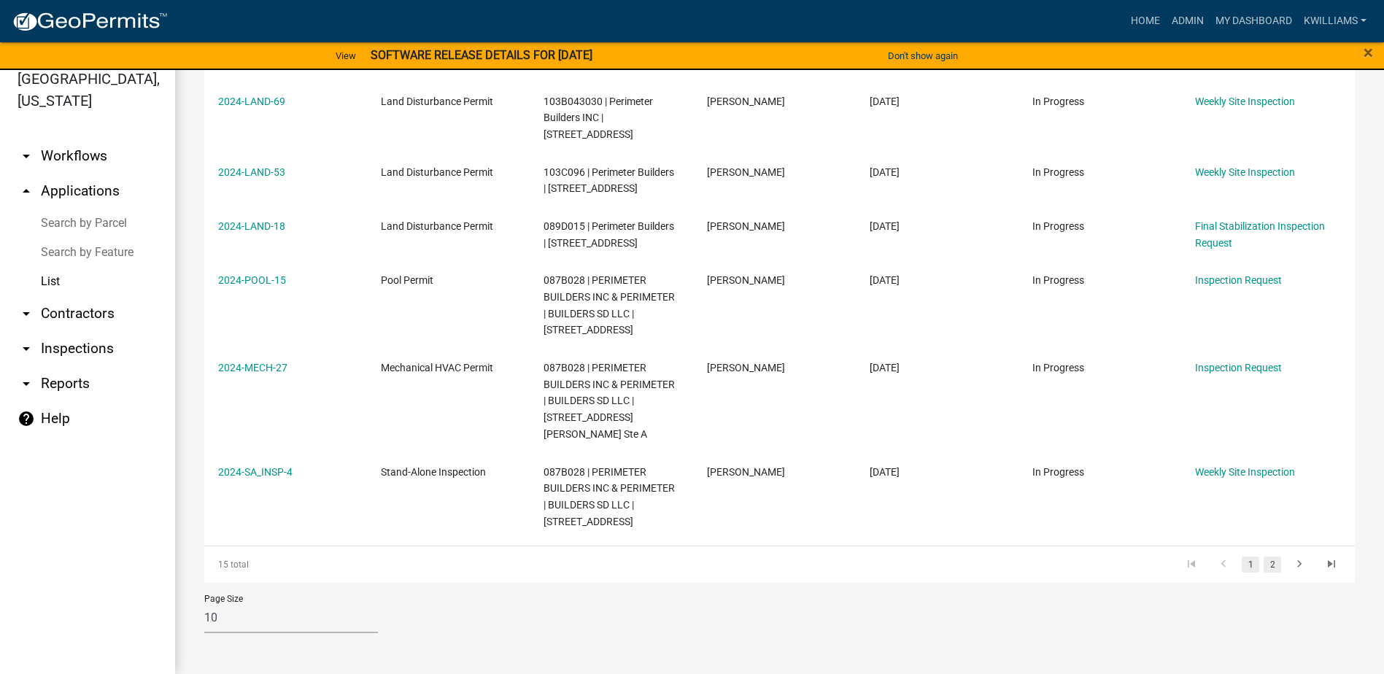 The image size is (1384, 674). Describe the element at coordinates (884, 280) in the screenshot. I see `span: 02/29/2024` at that location.